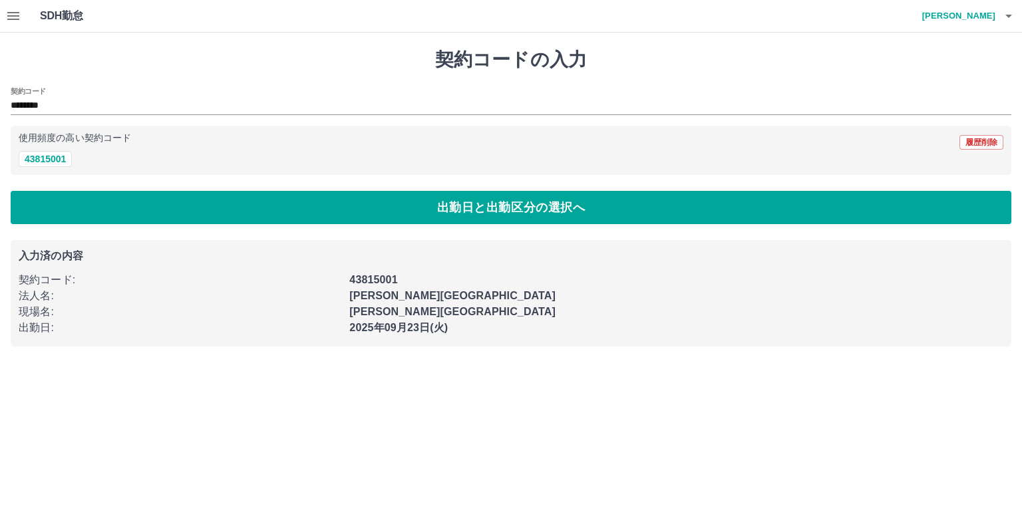 The height and width of the screenshot is (526, 1022). What do you see at coordinates (180, 280) in the screenshot?
I see `p: 契約コード :` at bounding box center [180, 280].